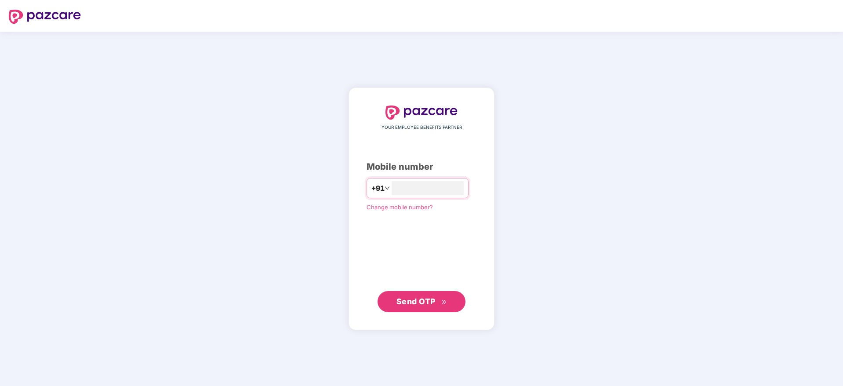 This screenshot has width=843, height=386. What do you see at coordinates (421, 127) in the screenshot?
I see `span: YOUR EMPLOYEE BENEFITS PARTNER` at bounding box center [421, 127].